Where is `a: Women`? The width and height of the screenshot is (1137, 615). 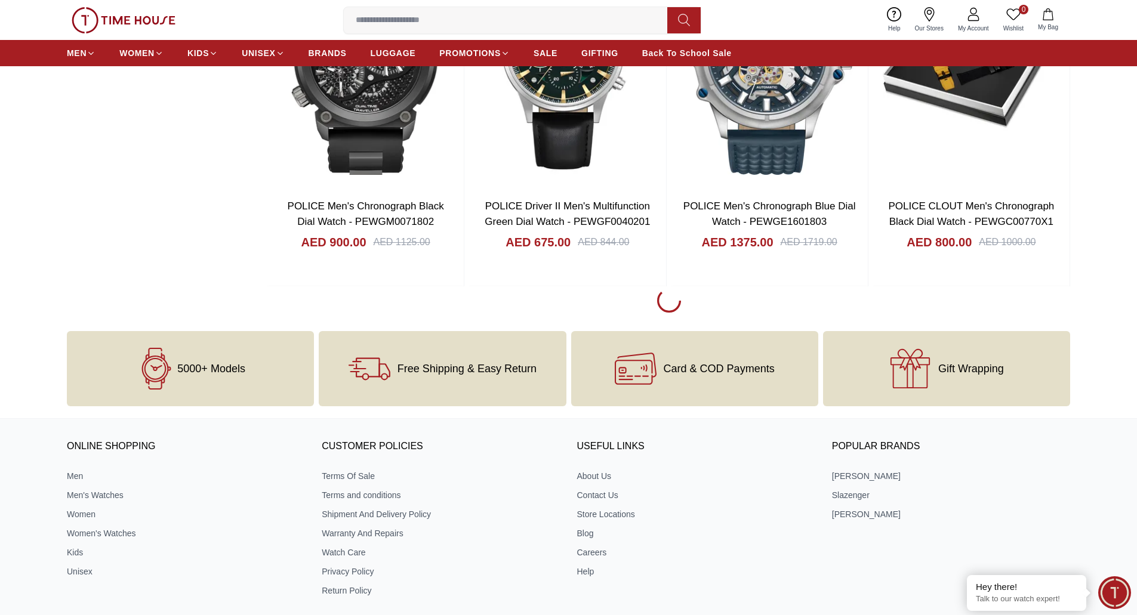 a: Women is located at coordinates (186, 514).